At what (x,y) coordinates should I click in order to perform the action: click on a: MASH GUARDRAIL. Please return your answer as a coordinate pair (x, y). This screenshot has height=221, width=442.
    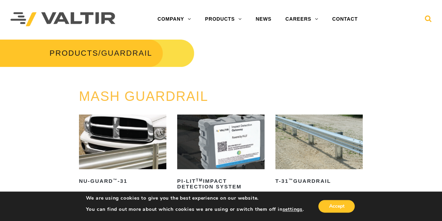
    Looking at the image, I should click on (144, 96).